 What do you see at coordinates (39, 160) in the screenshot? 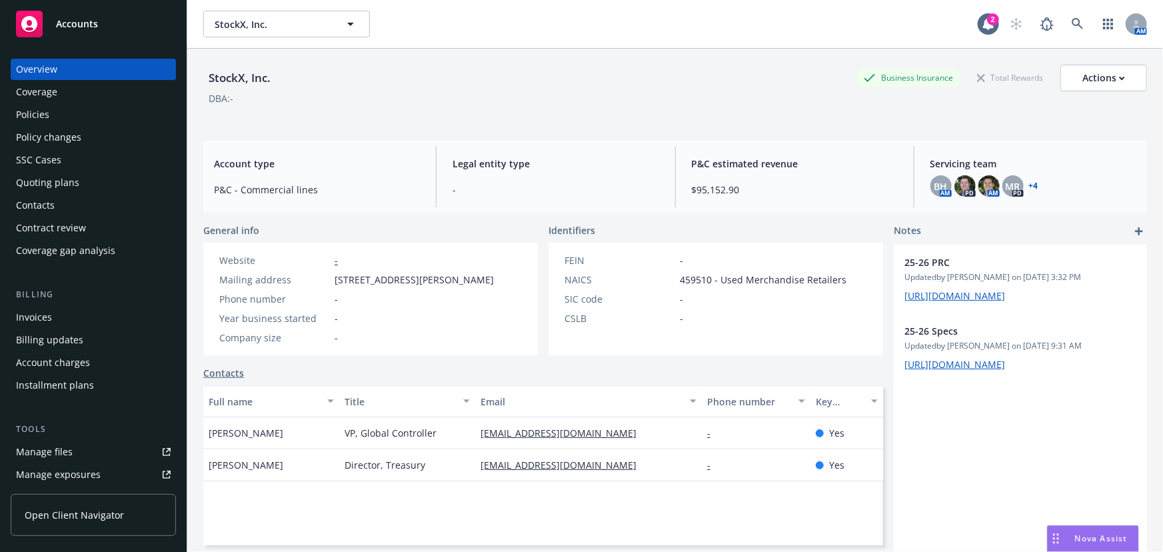
I see `div: SSC Cases` at bounding box center [39, 160].